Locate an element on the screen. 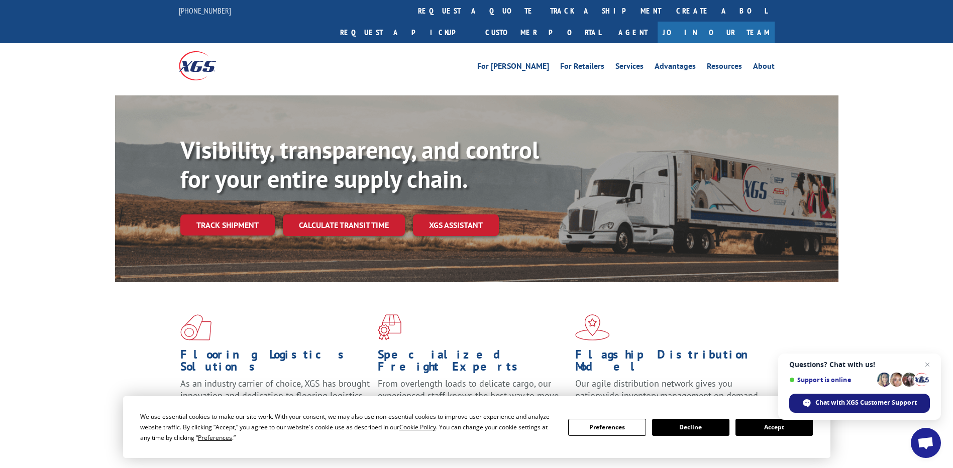 The height and width of the screenshot is (468, 953). div: Open chat is located at coordinates (926, 443).